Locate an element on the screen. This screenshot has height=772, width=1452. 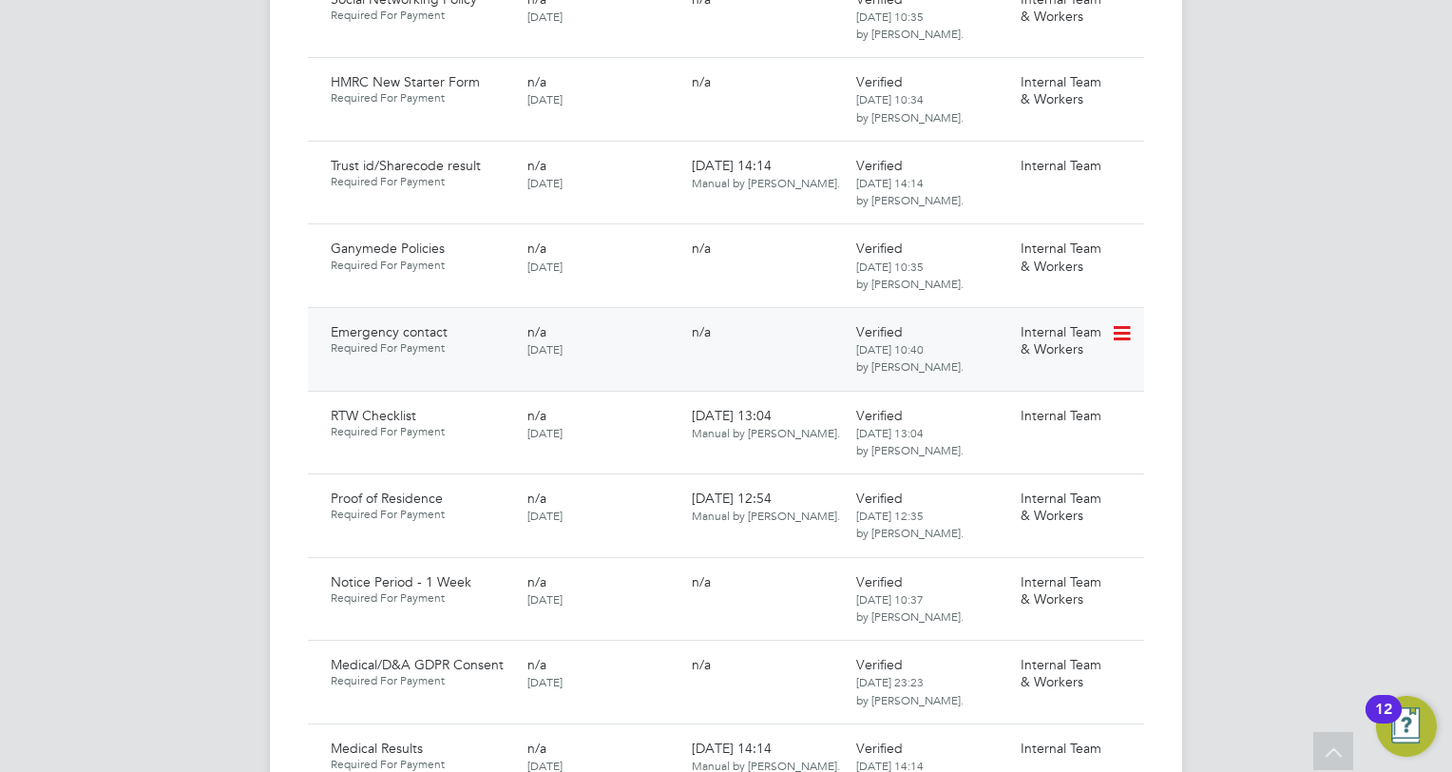
span: Proof of Residence is located at coordinates (387, 498).